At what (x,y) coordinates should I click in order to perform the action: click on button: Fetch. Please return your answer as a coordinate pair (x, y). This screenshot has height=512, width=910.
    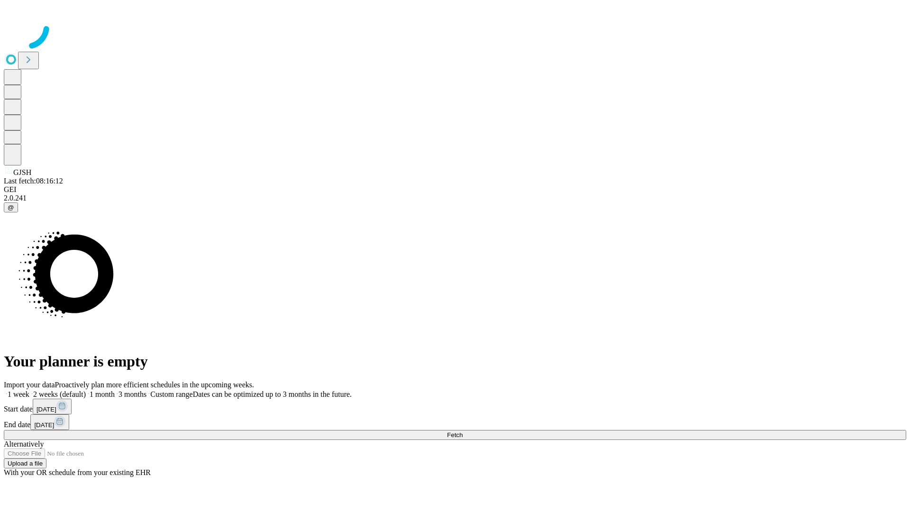
    Looking at the image, I should click on (455, 434).